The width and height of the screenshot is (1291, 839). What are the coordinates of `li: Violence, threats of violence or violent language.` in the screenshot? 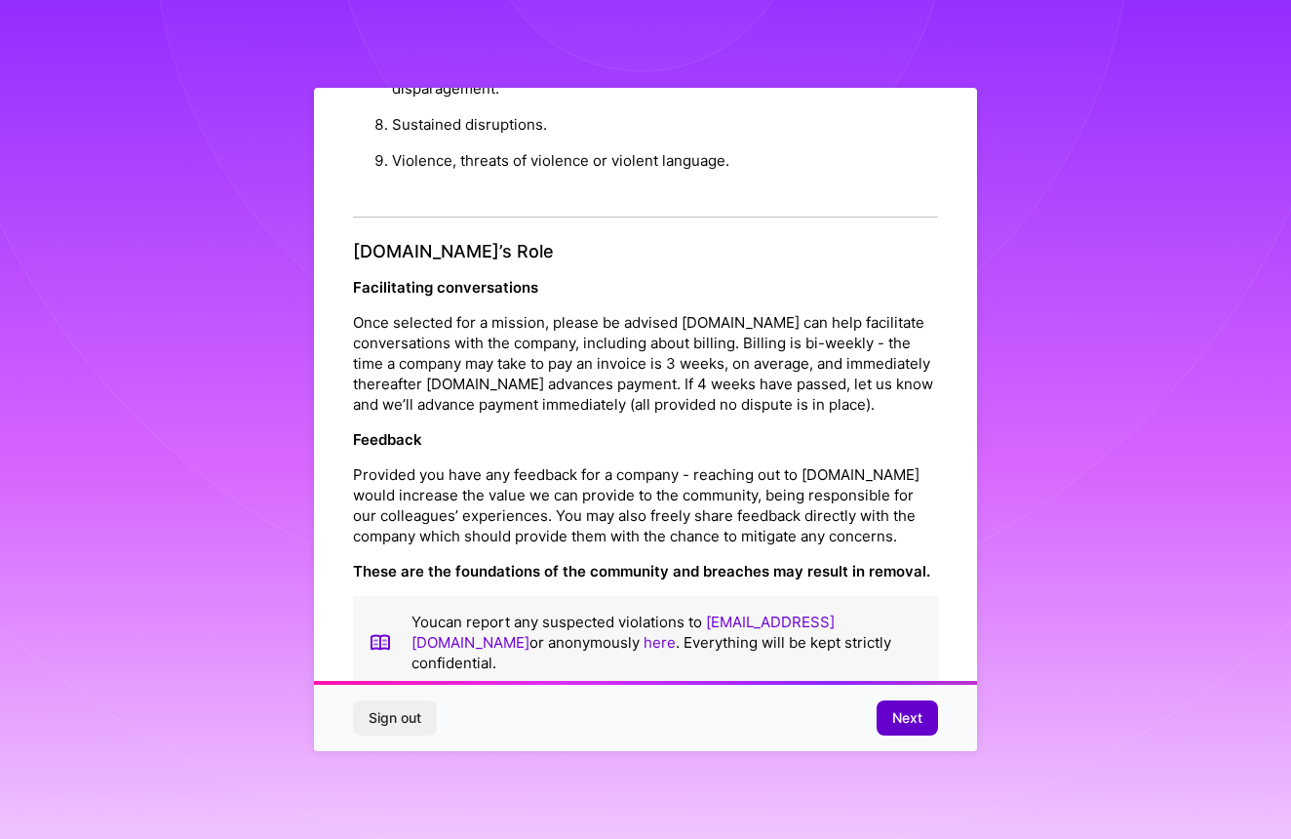 It's located at (665, 160).